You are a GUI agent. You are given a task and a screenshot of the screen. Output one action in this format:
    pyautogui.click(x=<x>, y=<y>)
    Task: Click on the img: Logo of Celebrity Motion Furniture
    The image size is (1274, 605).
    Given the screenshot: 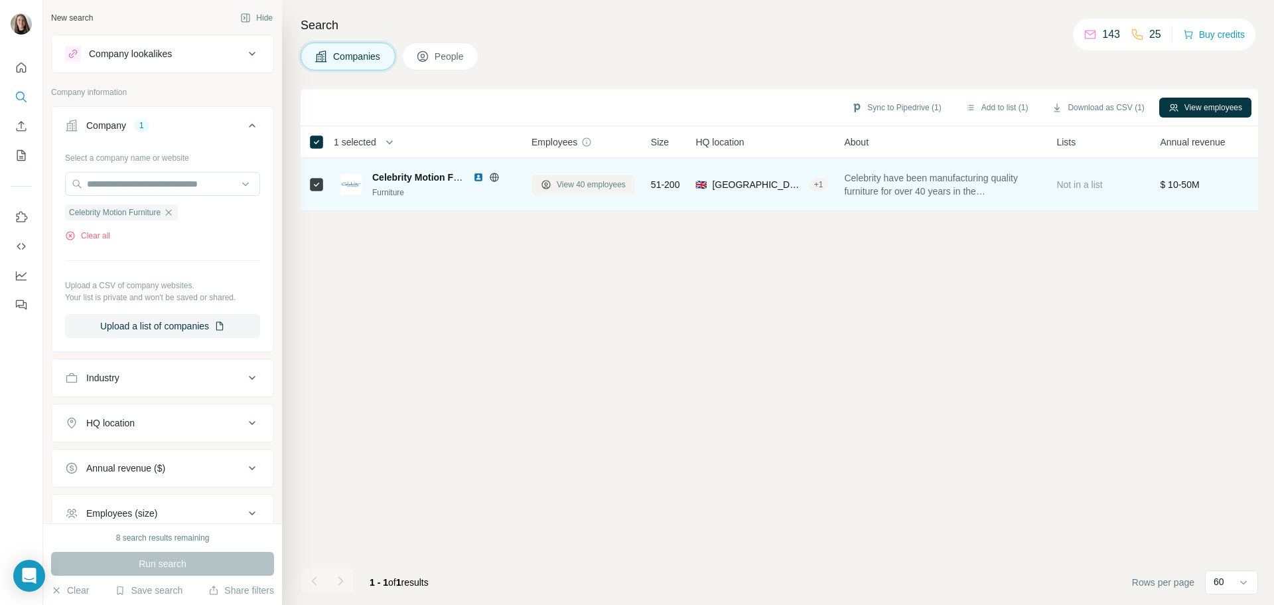 What is the action you would take?
    pyautogui.click(x=351, y=184)
    